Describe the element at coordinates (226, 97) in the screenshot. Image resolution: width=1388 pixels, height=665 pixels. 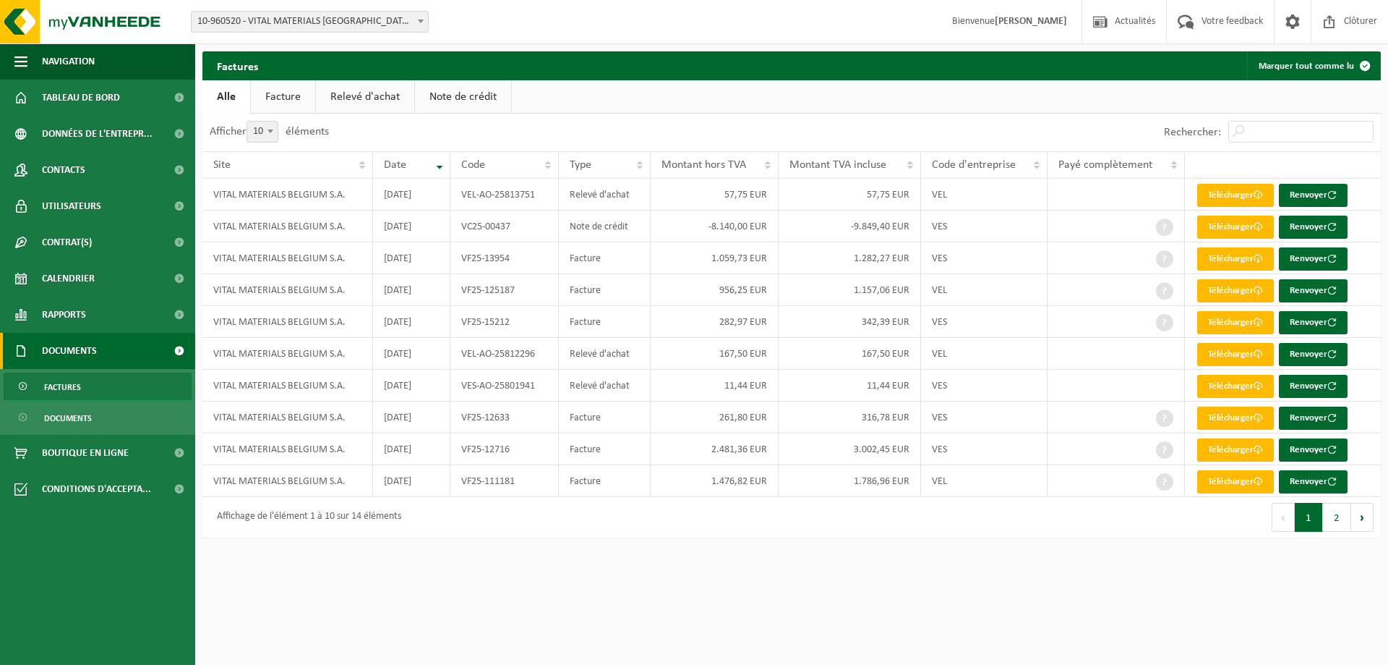
I see `a: Alle` at that location.